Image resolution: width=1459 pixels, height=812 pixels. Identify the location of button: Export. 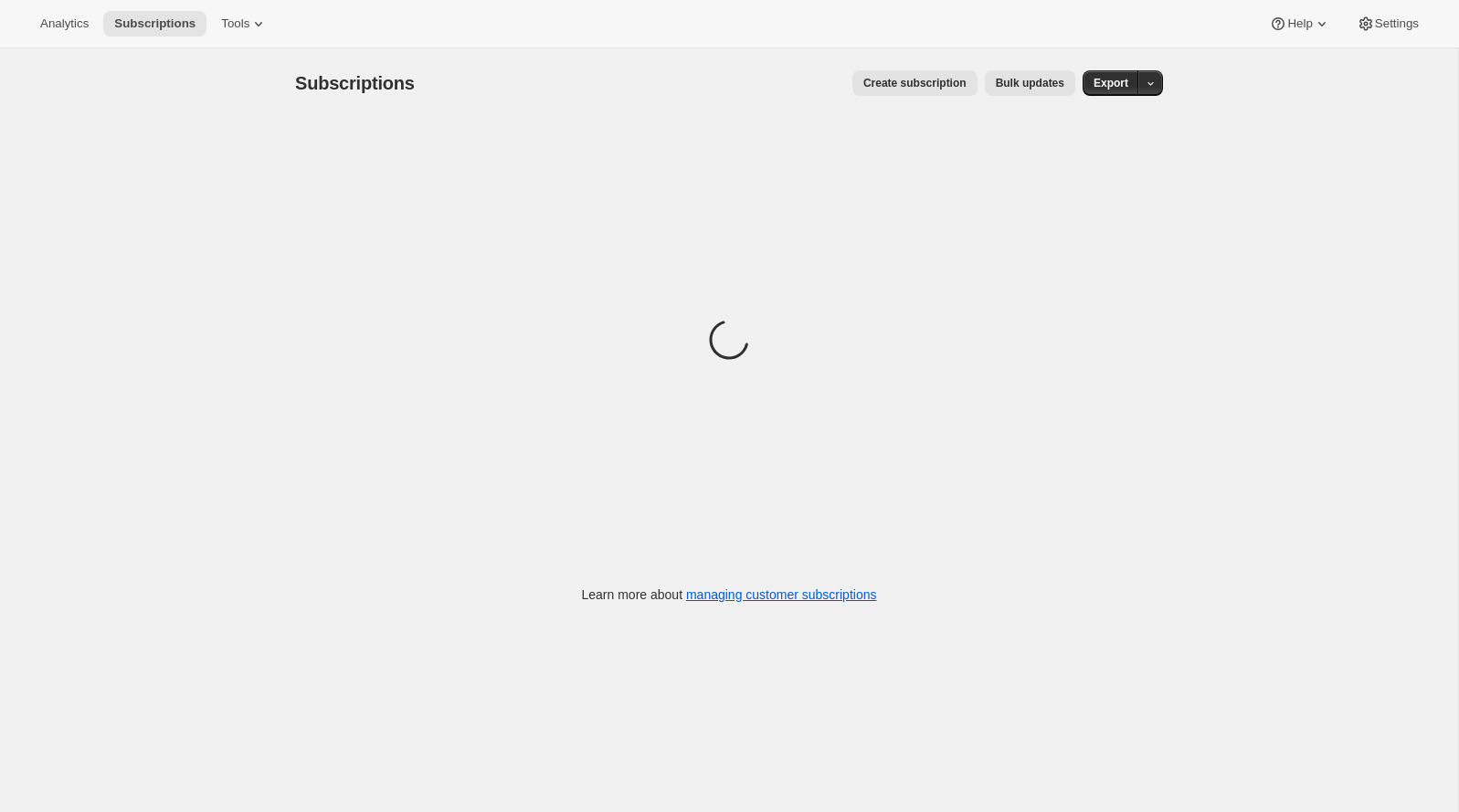
(1111, 83).